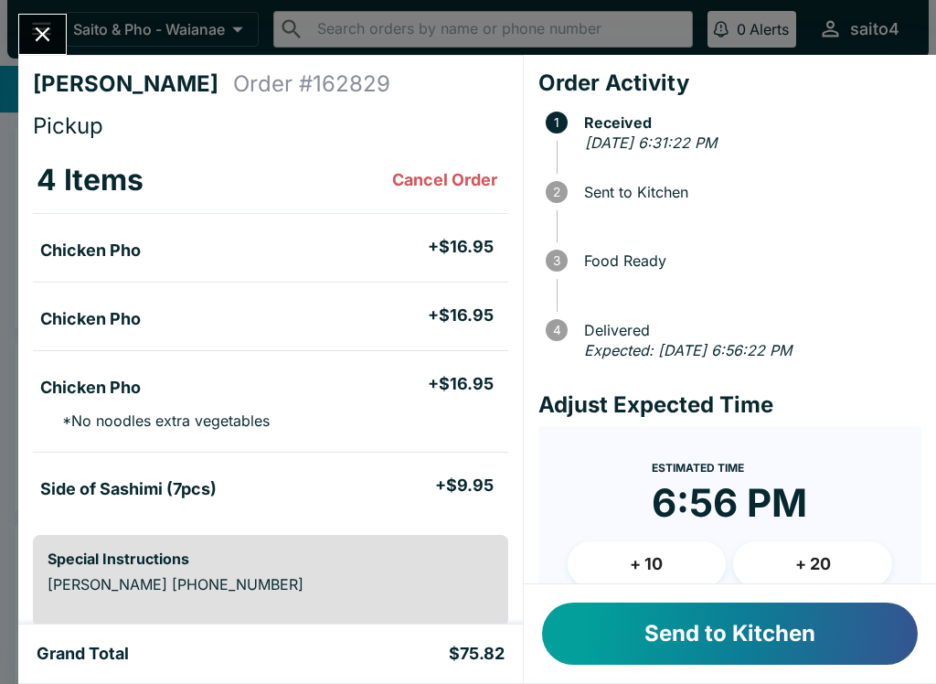 Image resolution: width=936 pixels, height=684 pixels. Describe the element at coordinates (465, 486) in the screenshot. I see `h5: + $9.95` at that location.